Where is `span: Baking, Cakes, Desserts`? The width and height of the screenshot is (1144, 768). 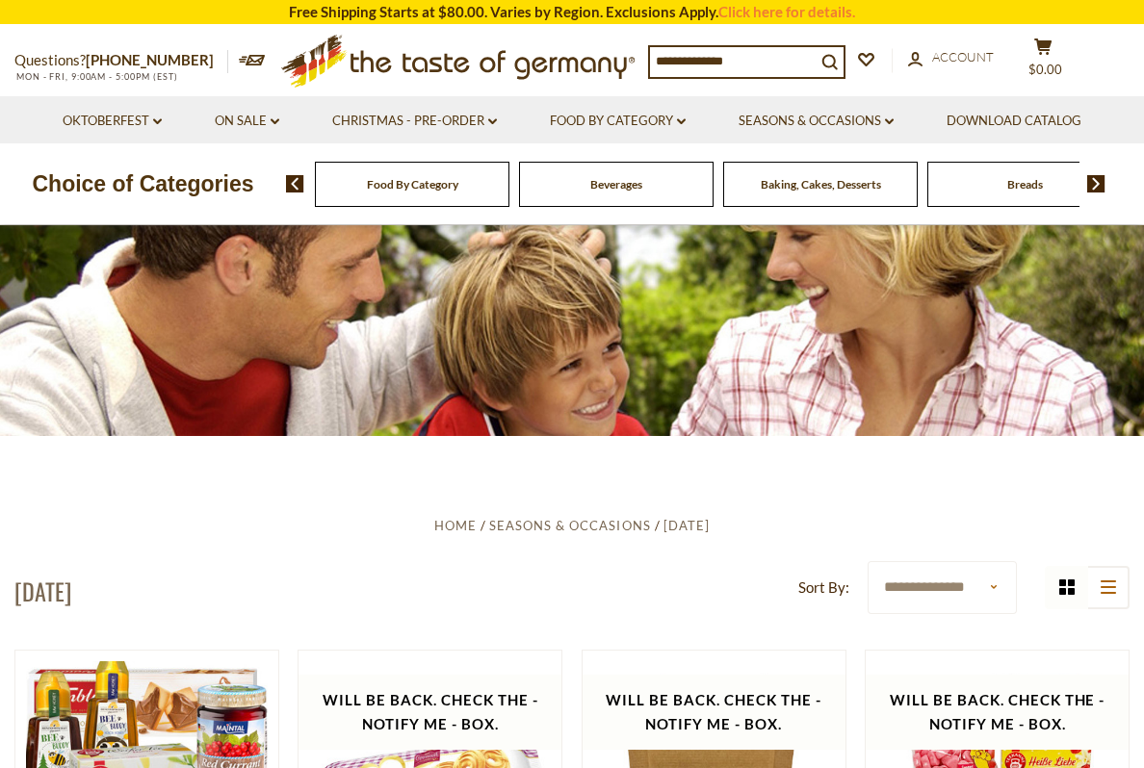 span: Baking, Cakes, Desserts is located at coordinates (820, 184).